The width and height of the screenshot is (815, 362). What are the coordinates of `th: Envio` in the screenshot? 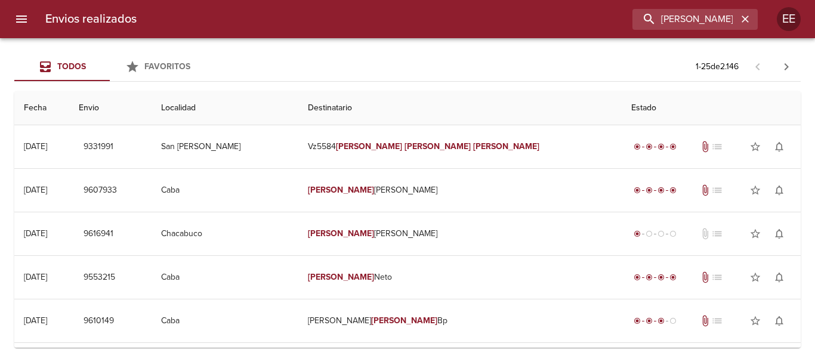 It's located at (110, 108).